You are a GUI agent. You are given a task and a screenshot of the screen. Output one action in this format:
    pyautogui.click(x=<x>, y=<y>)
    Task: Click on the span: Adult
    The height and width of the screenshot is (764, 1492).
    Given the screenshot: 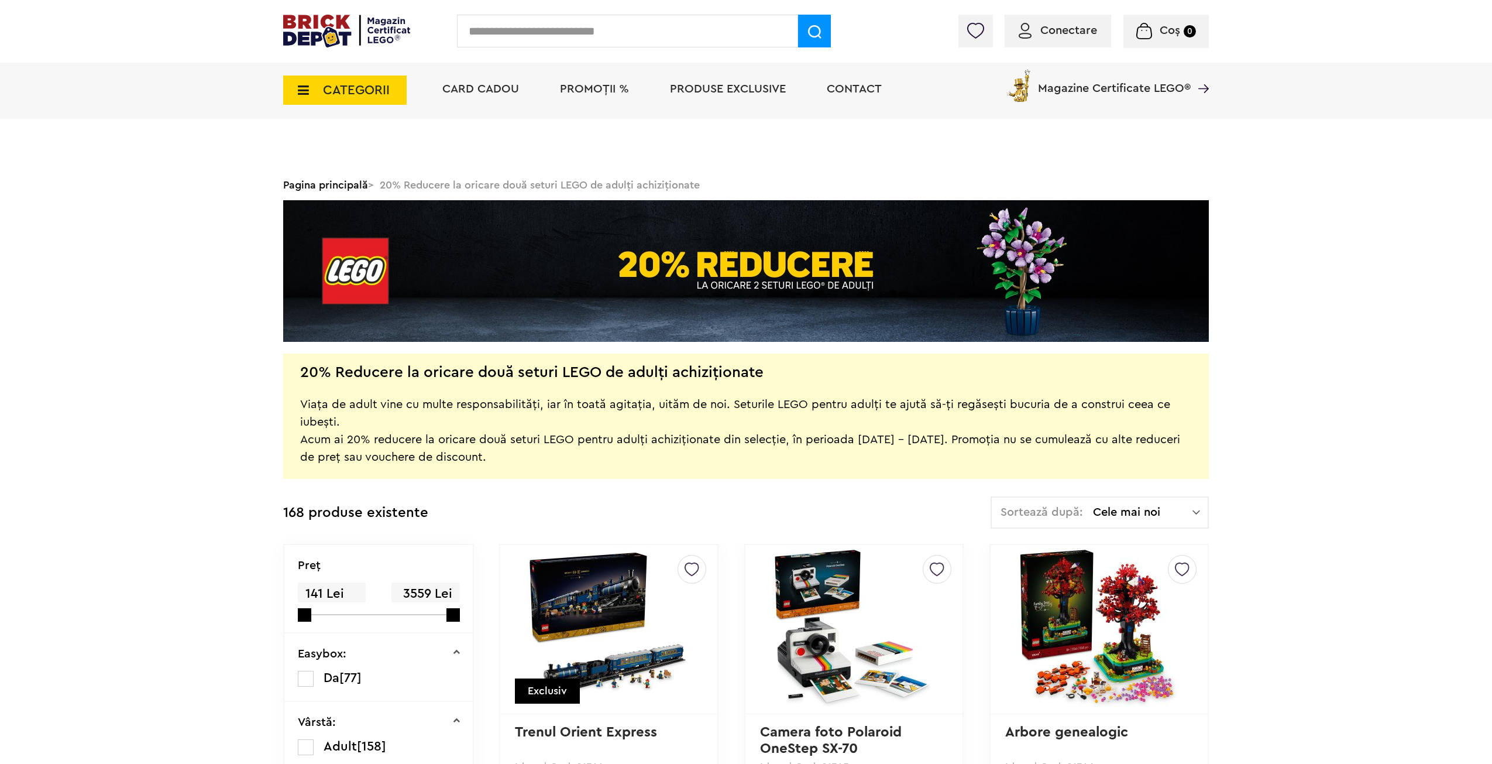 What is the action you would take?
    pyautogui.click(x=340, y=746)
    